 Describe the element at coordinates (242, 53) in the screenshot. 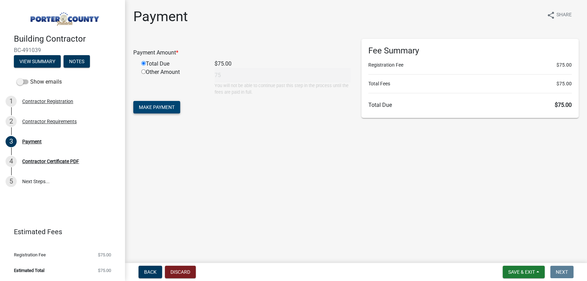

I see `div: Payment Amount` at that location.